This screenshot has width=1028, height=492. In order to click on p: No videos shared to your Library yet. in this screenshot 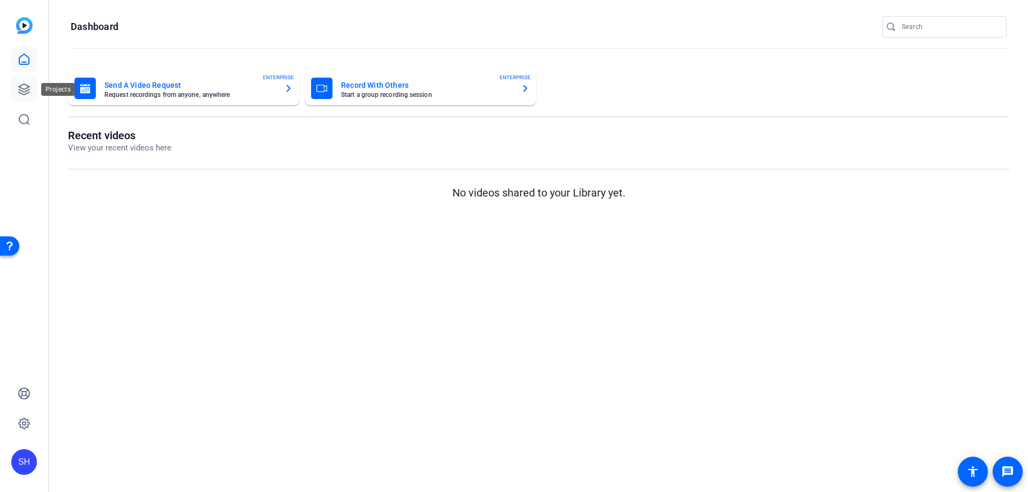, I will do `click(539, 193)`.